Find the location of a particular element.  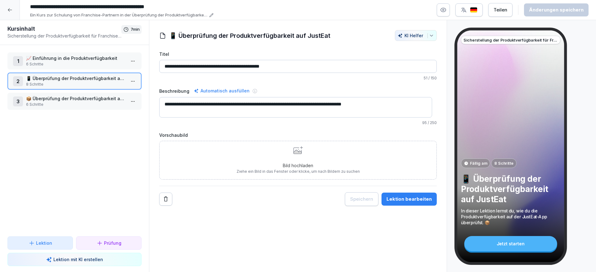

button: Lektion is located at coordinates (40, 243).